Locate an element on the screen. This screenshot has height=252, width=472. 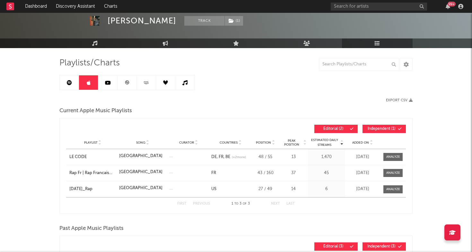
span: Editorial ( 3 ) is located at coordinates (333, 247).